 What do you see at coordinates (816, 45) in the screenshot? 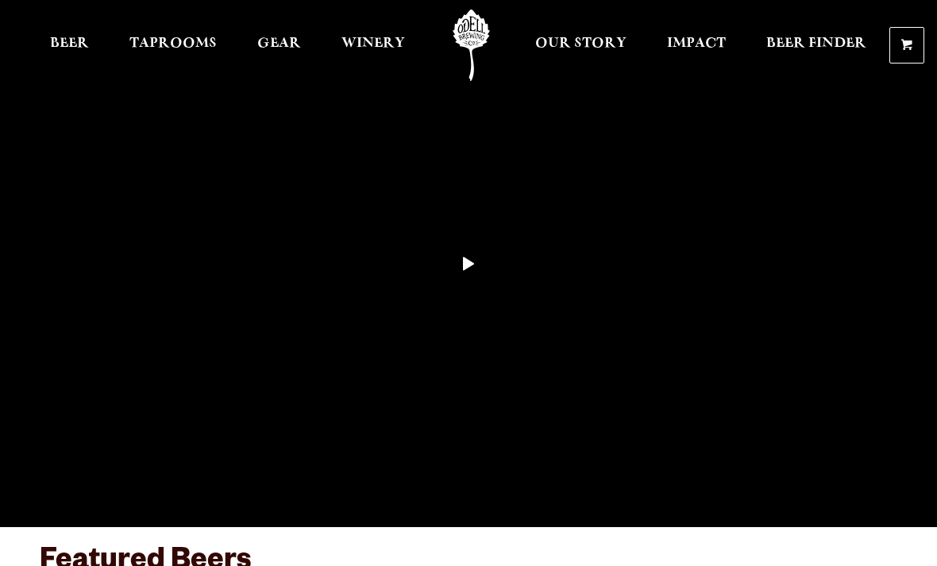
I see `a: Beer Finder` at bounding box center [816, 45].